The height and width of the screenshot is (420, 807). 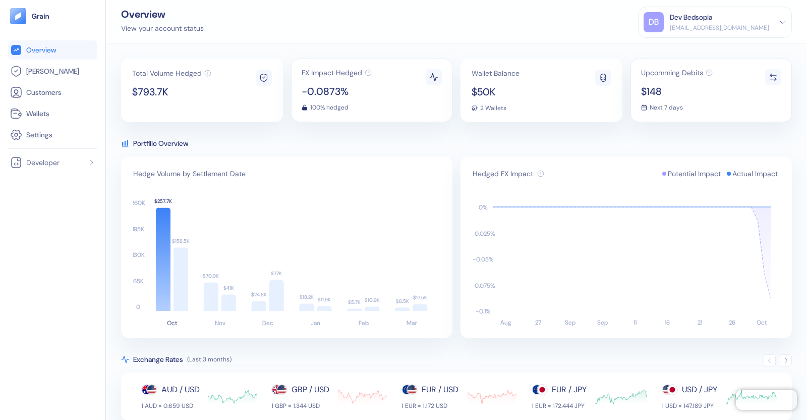 I want to click on text: 11, so click(x=635, y=322).